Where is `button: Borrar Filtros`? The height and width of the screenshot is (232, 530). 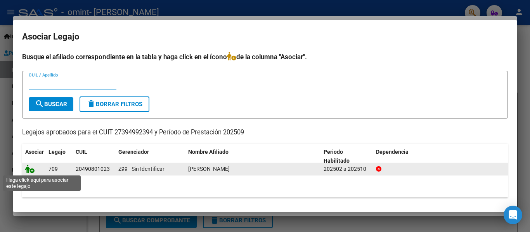 button: Borrar Filtros is located at coordinates (114, 104).